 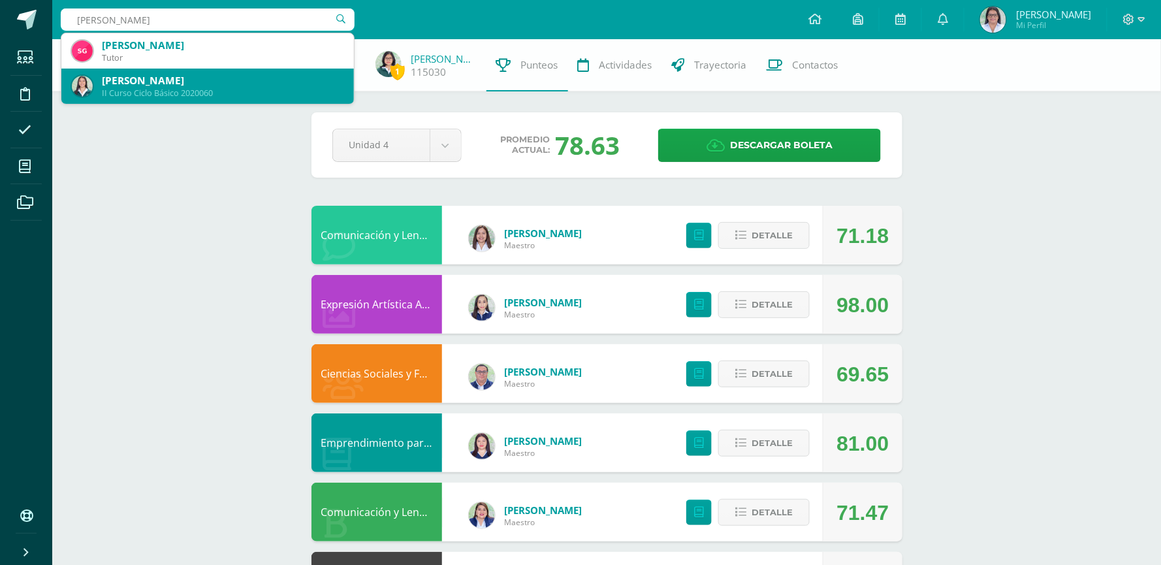 I want to click on div: 98.00, so click(x=863, y=305).